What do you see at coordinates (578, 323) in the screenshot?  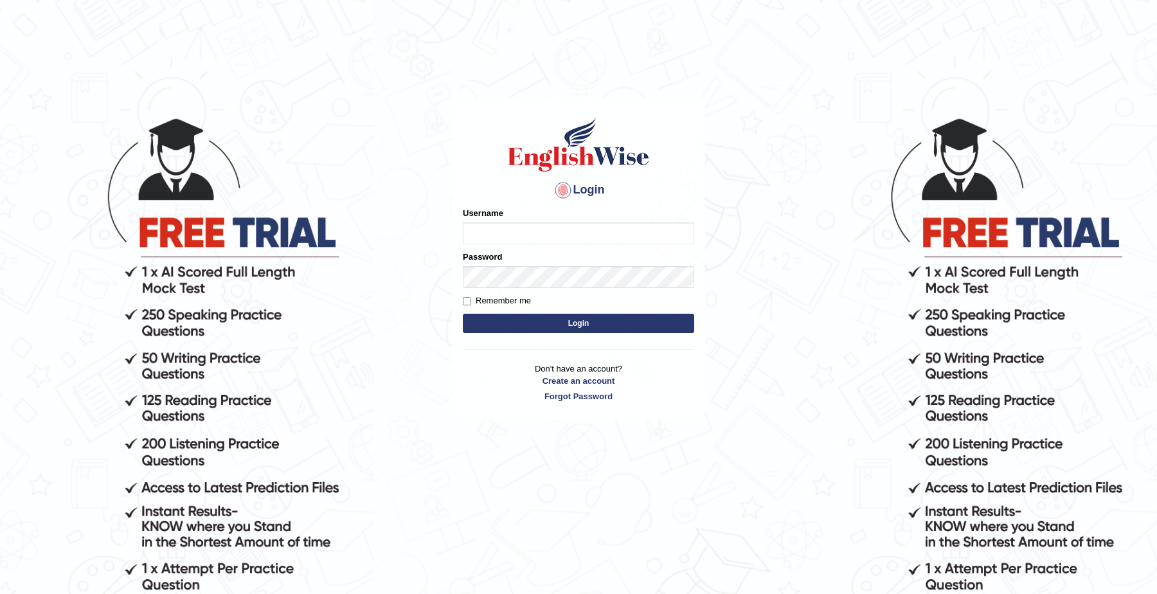 I see `button: Login` at bounding box center [578, 323].